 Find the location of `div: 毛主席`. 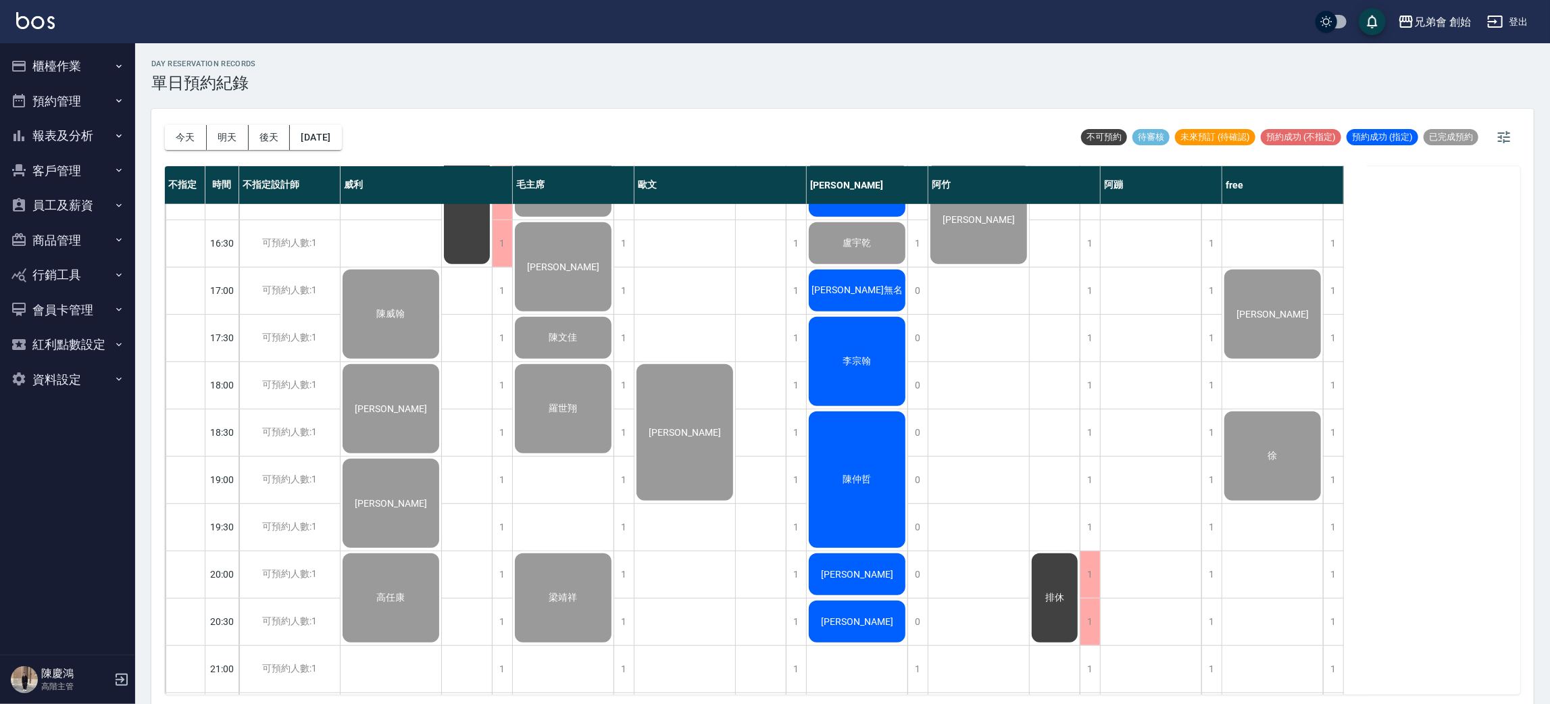

div: 毛主席 is located at coordinates (573, 185).